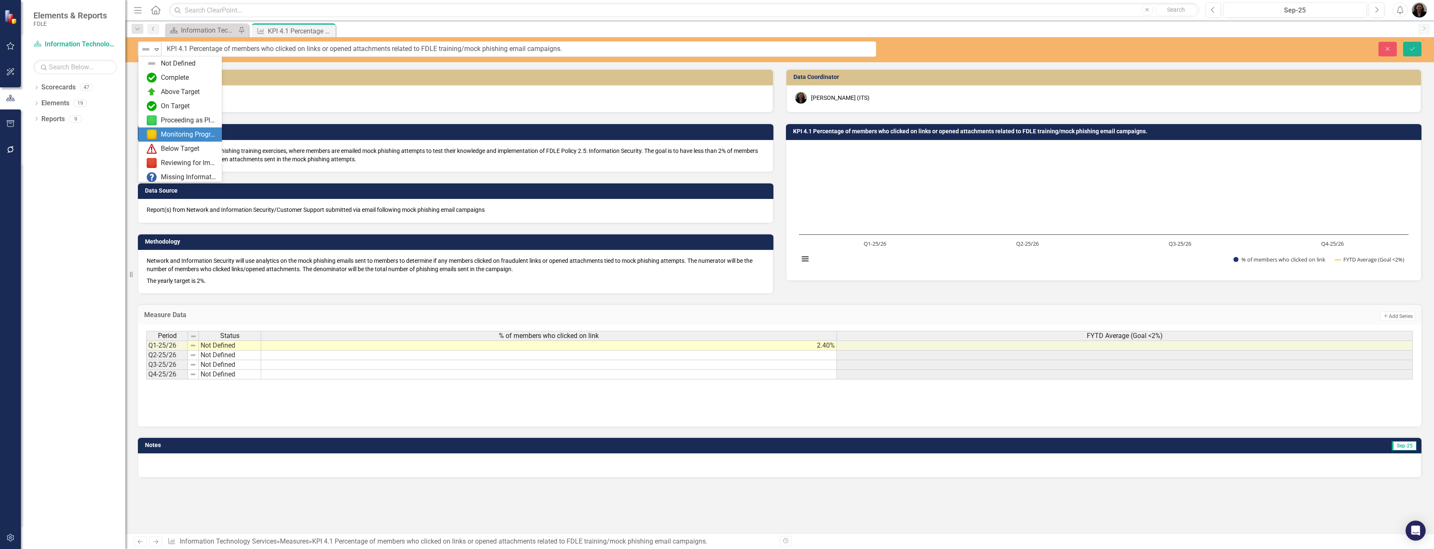 Image resolution: width=1434 pixels, height=549 pixels. What do you see at coordinates (152, 163) in the screenshot?
I see `img: Reviewing for Improvement` at bounding box center [152, 163].